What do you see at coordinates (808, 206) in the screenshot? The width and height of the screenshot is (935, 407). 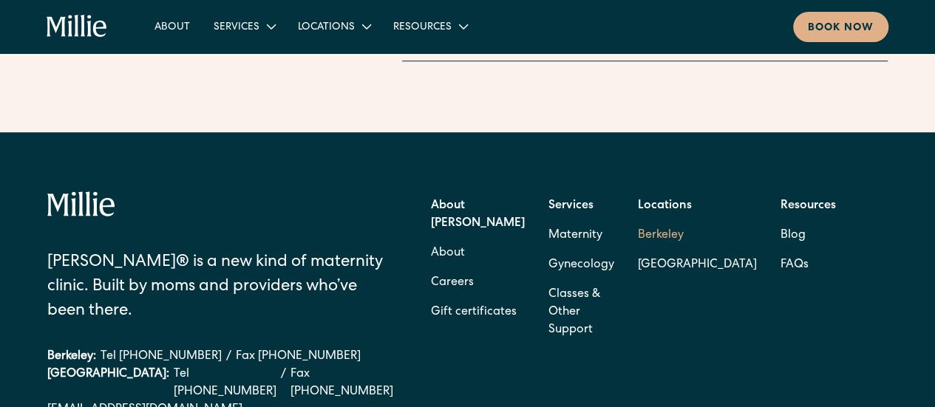 I see `strong: Resources` at bounding box center [808, 206].